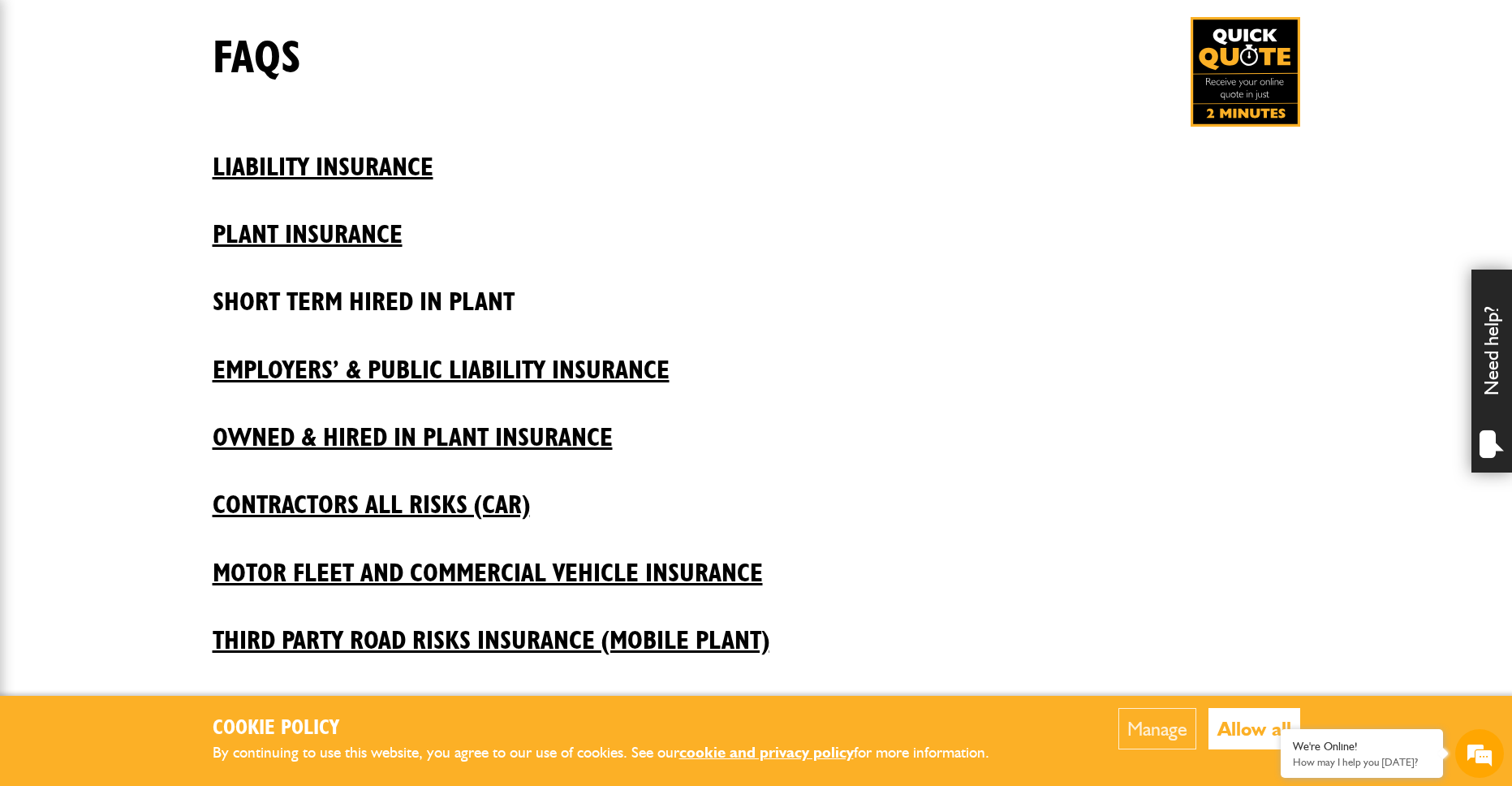 Image resolution: width=1512 pixels, height=786 pixels. I want to click on h2: Contractors All Risks (CAR), so click(756, 493).